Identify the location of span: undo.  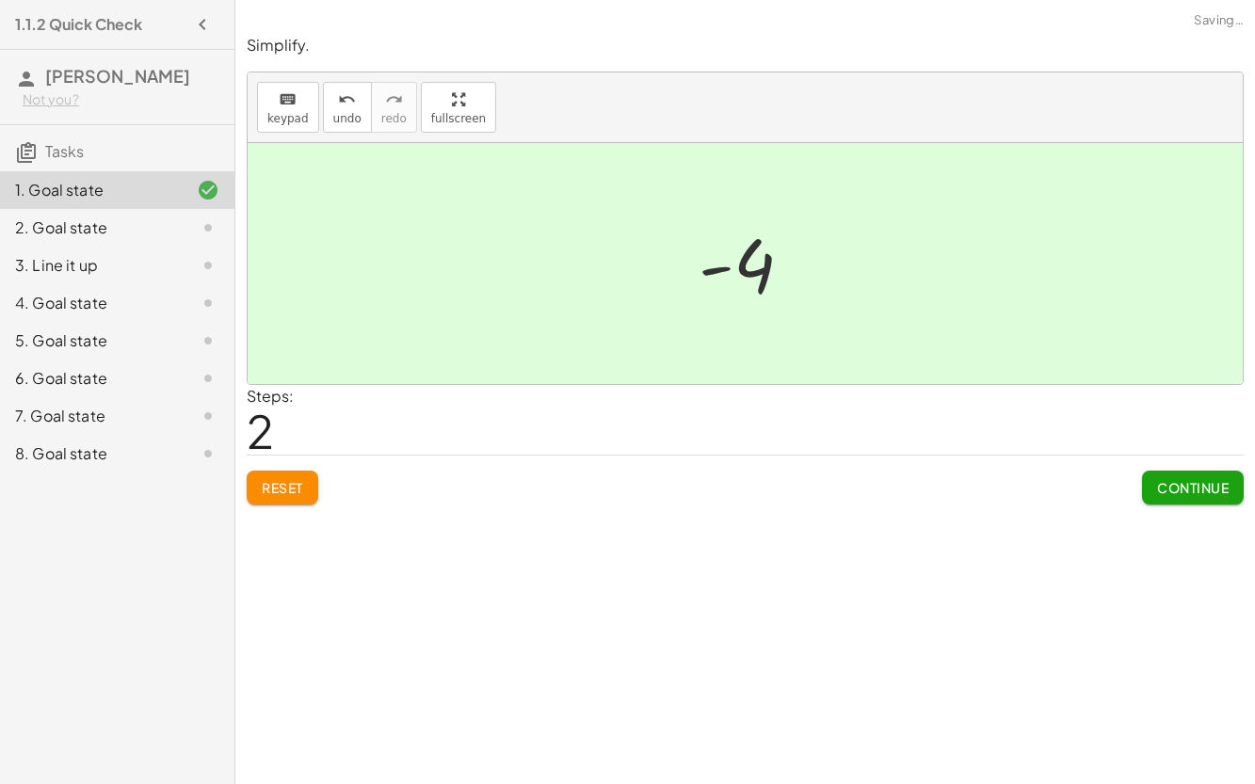
(347, 119).